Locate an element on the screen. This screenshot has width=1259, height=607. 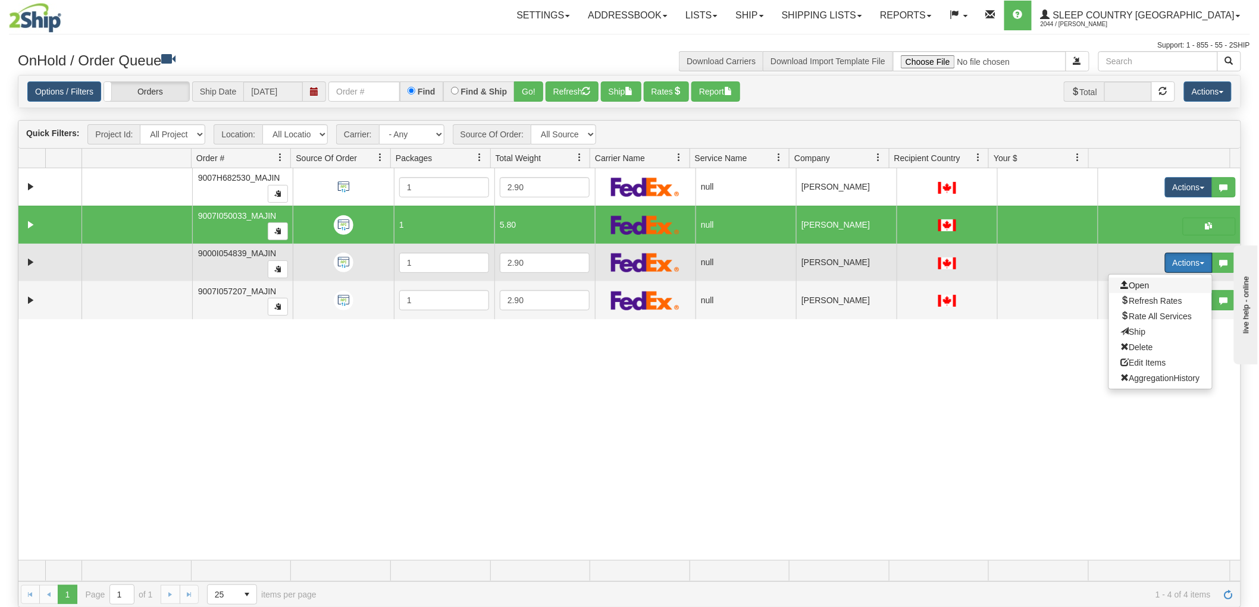
span: Page sizes drop down is located at coordinates (232, 595).